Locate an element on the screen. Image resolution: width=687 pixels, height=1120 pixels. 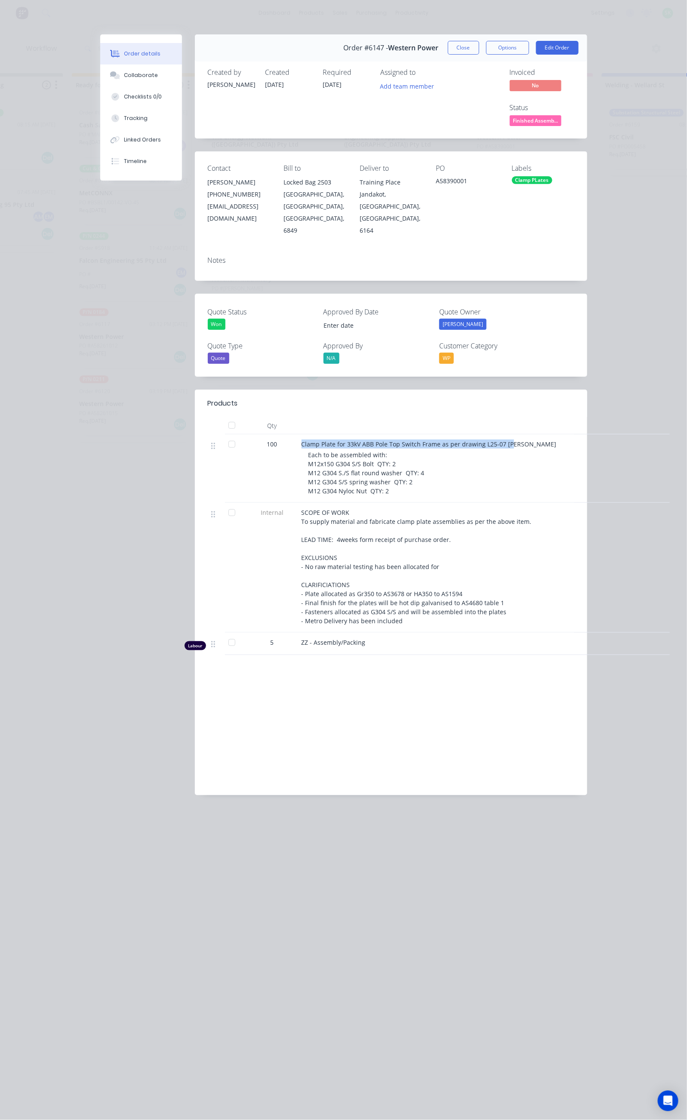
label: Approved By Date is located at coordinates (377, 312).